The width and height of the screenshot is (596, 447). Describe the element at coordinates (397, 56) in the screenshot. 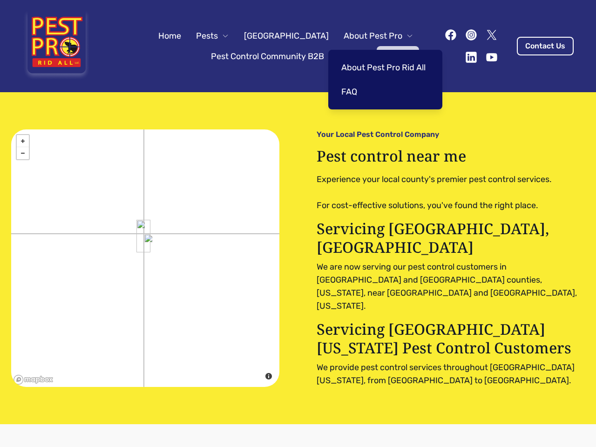

I see `a: Contact` at that location.